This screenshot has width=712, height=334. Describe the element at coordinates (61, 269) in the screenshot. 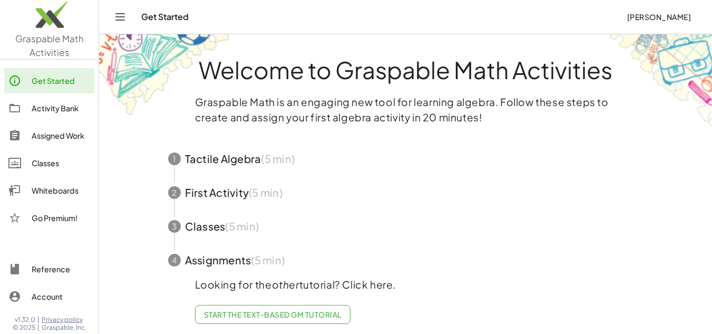

I see `div: Reference` at that location.